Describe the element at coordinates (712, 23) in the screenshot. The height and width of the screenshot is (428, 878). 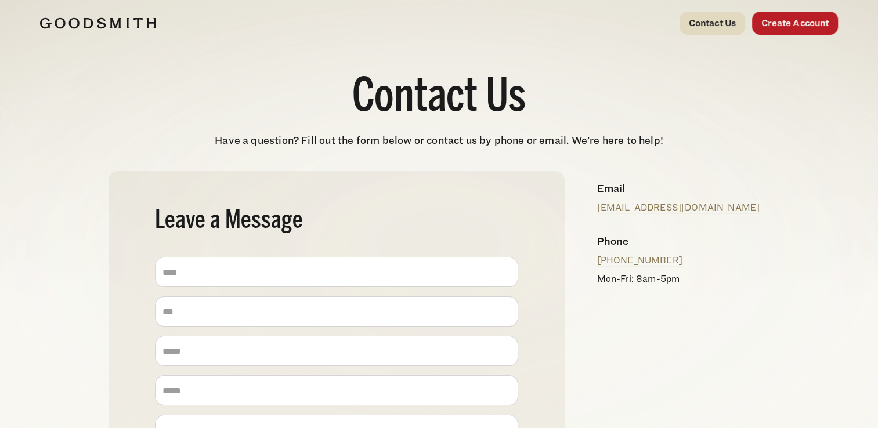
I see `a: Contact Us` at that location.